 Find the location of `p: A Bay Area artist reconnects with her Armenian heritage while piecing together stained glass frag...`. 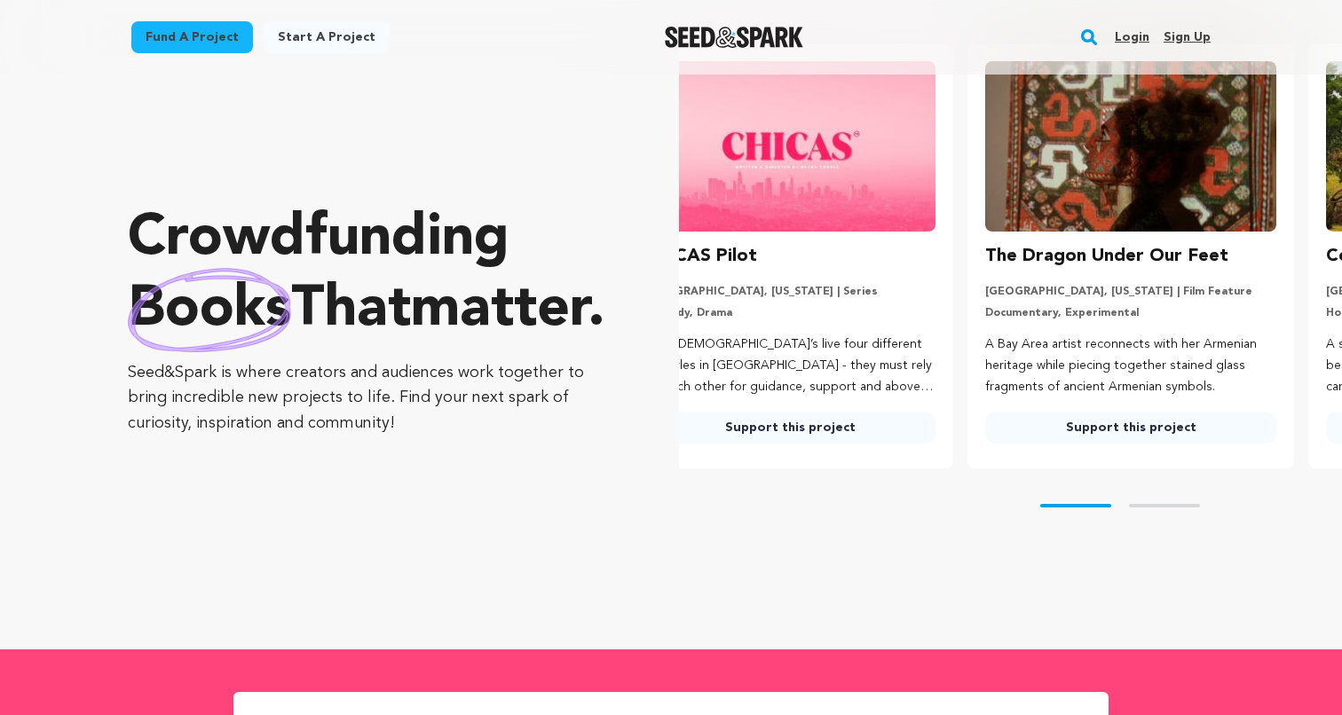

p: A Bay Area artist reconnects with her Armenian heritage while piecing together stained glass frag... is located at coordinates (1131, 366).